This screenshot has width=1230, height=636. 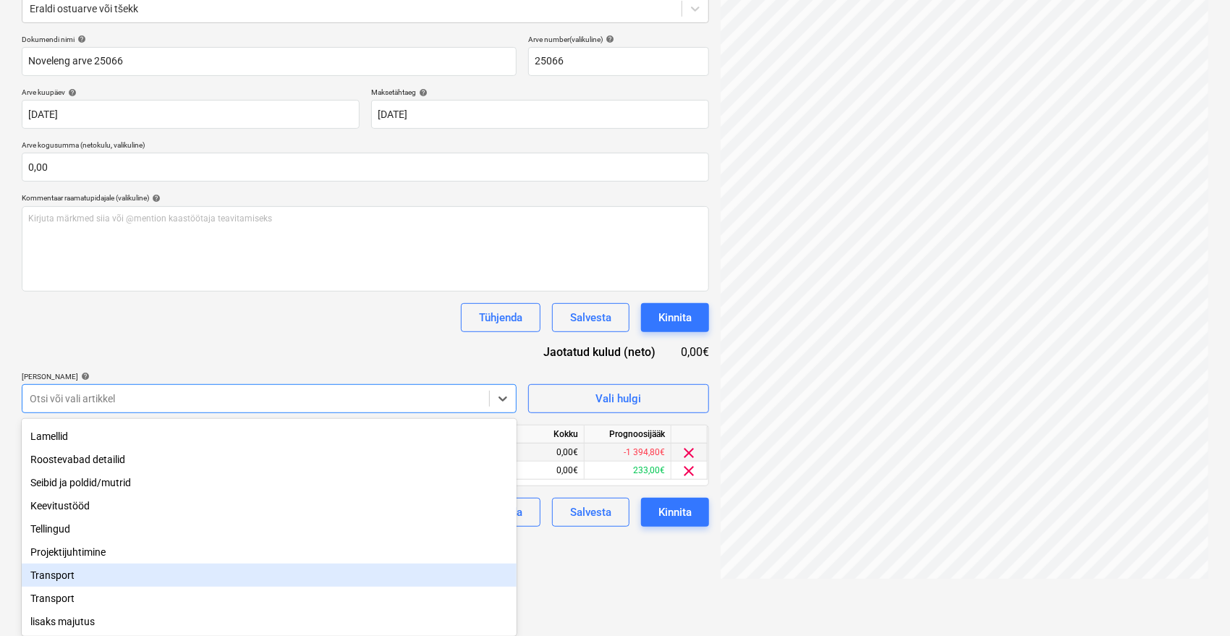 What do you see at coordinates (269, 436) in the screenshot?
I see `div: Lamellid` at bounding box center [269, 436].